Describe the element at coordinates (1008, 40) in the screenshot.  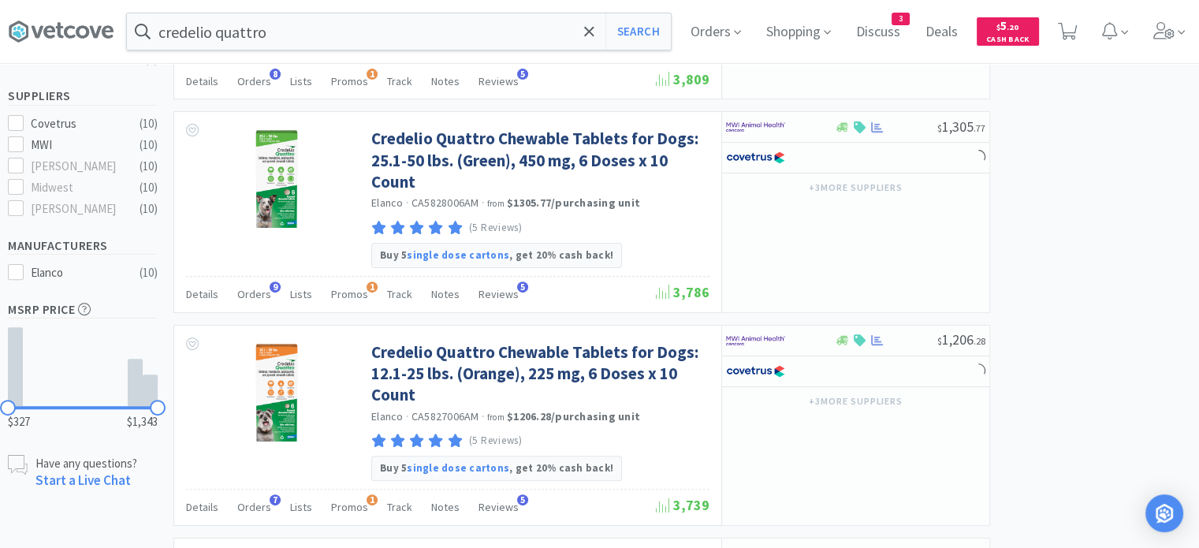
I see `span: Cash Back` at that location.